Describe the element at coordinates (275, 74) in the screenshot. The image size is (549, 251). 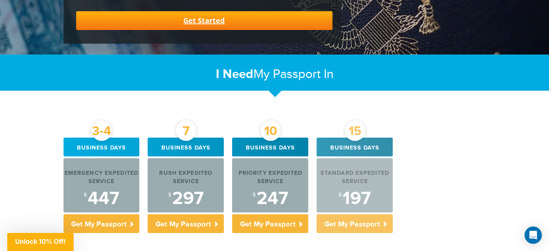
I see `h2: My` at that location.